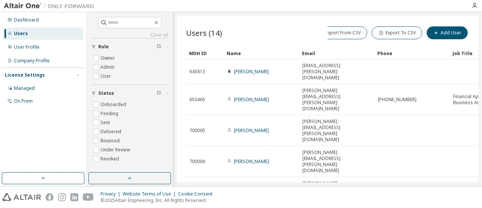 Image resolution: width=482 pixels, height=208 pixels. What do you see at coordinates (204, 33) in the screenshot?
I see `span: Users (14)` at bounding box center [204, 33].